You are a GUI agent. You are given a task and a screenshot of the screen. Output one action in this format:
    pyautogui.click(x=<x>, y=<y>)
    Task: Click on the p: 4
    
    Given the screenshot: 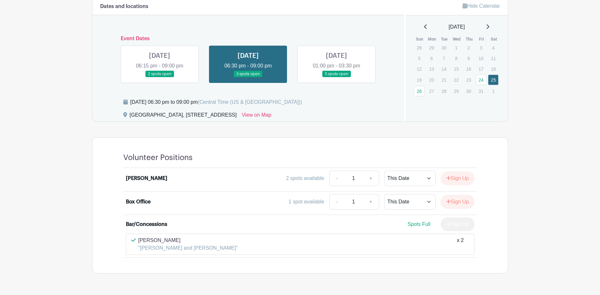 What is the action you would take?
    pyautogui.click(x=493, y=47)
    